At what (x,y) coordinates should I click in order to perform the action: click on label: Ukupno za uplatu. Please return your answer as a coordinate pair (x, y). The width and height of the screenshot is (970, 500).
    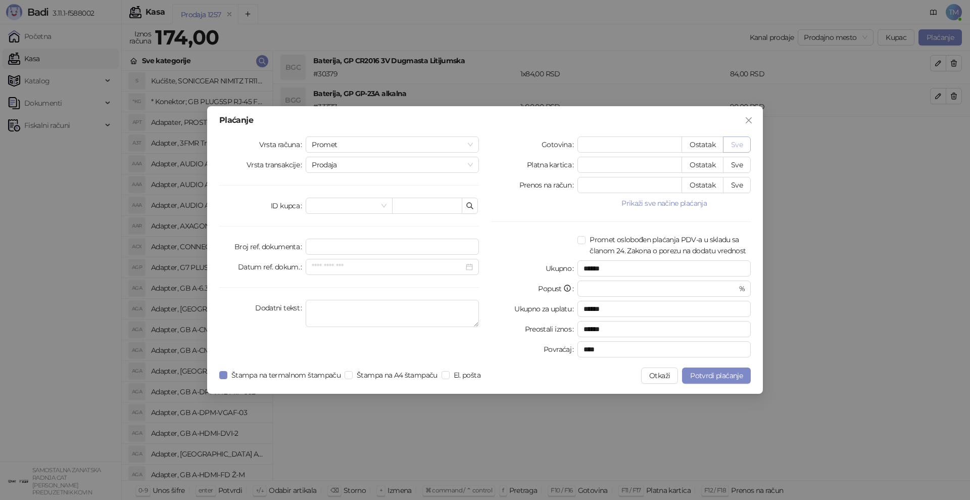
    Looking at the image, I should click on (546, 309).